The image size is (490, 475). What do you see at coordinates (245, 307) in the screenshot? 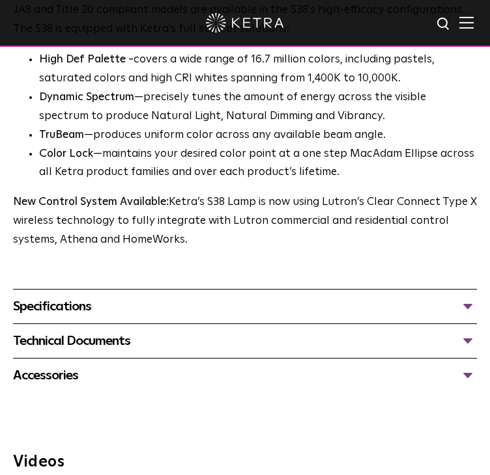
I see `div: Specifications` at bounding box center [245, 307].